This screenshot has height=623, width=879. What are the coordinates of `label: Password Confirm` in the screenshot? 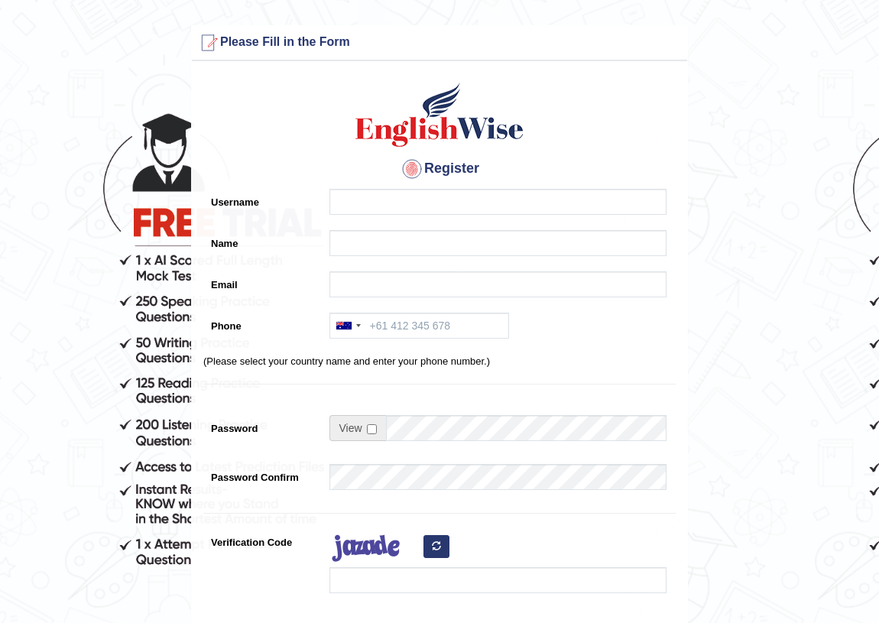 It's located at (262, 474).